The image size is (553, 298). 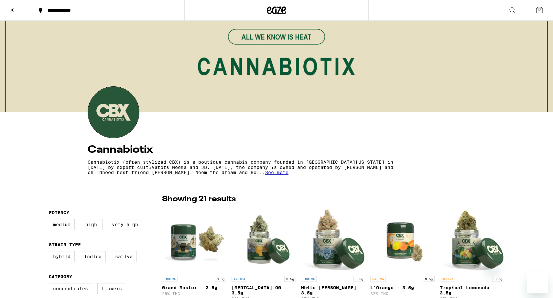 I want to click on p: L'Orange - 3.5g, so click(x=402, y=287).